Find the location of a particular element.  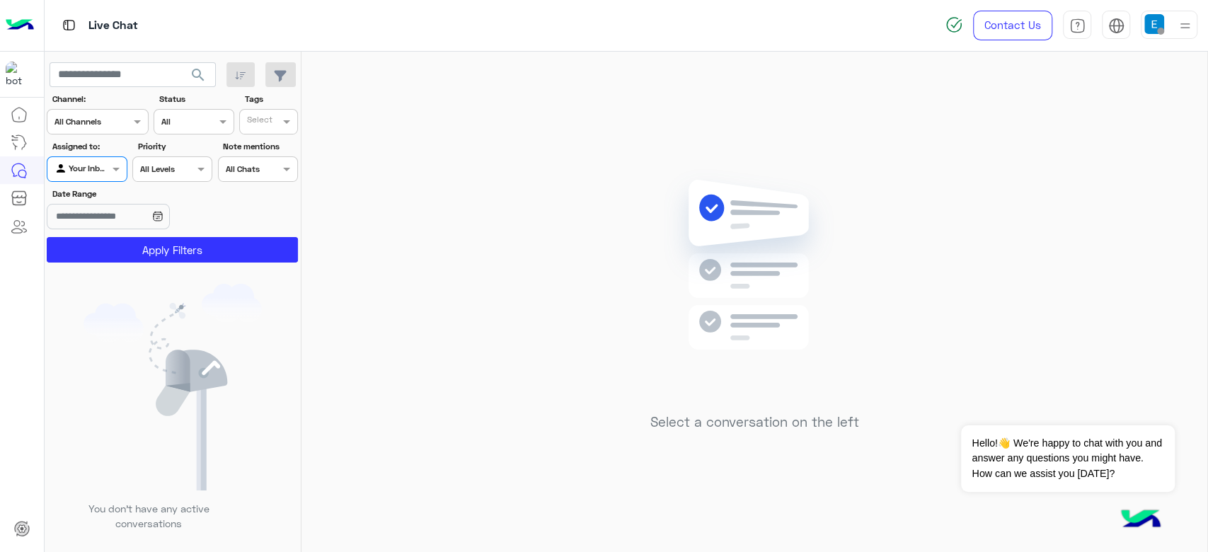

label: Note mentions is located at coordinates (259, 146).